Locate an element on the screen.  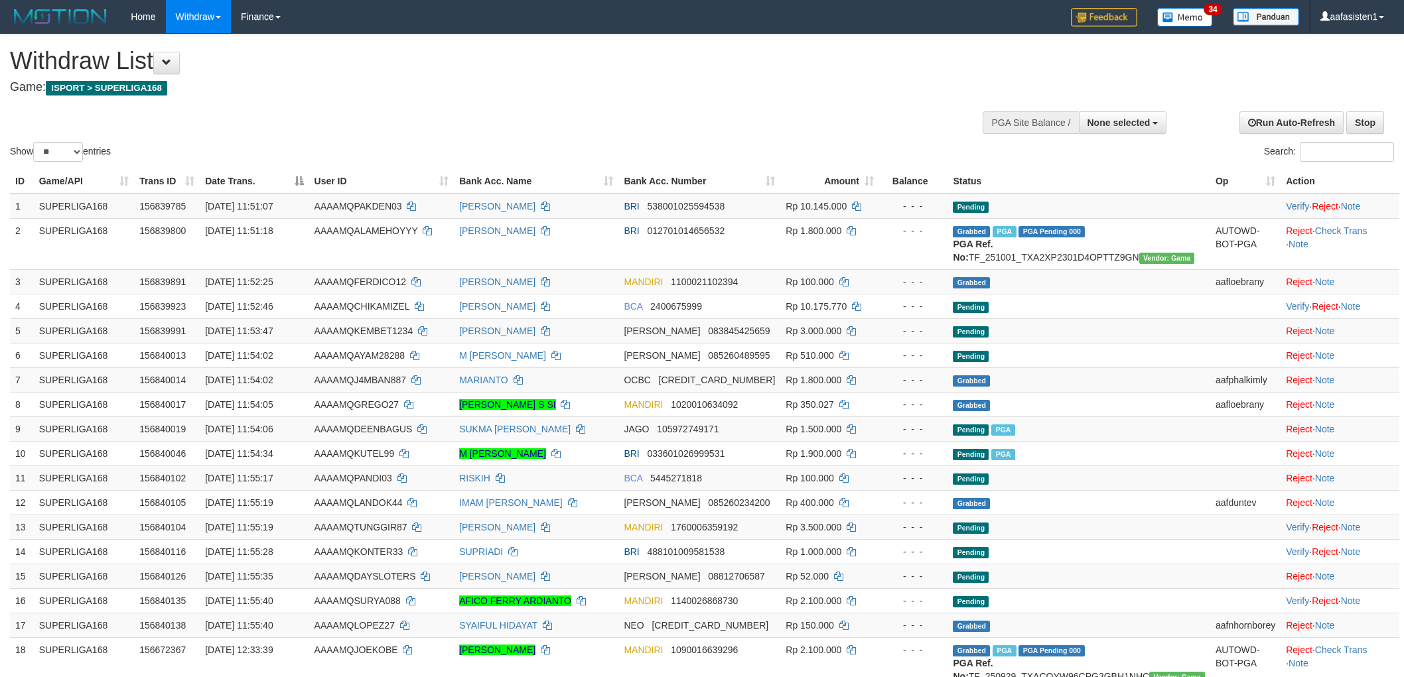
span: 156840046 is located at coordinates (163, 454).